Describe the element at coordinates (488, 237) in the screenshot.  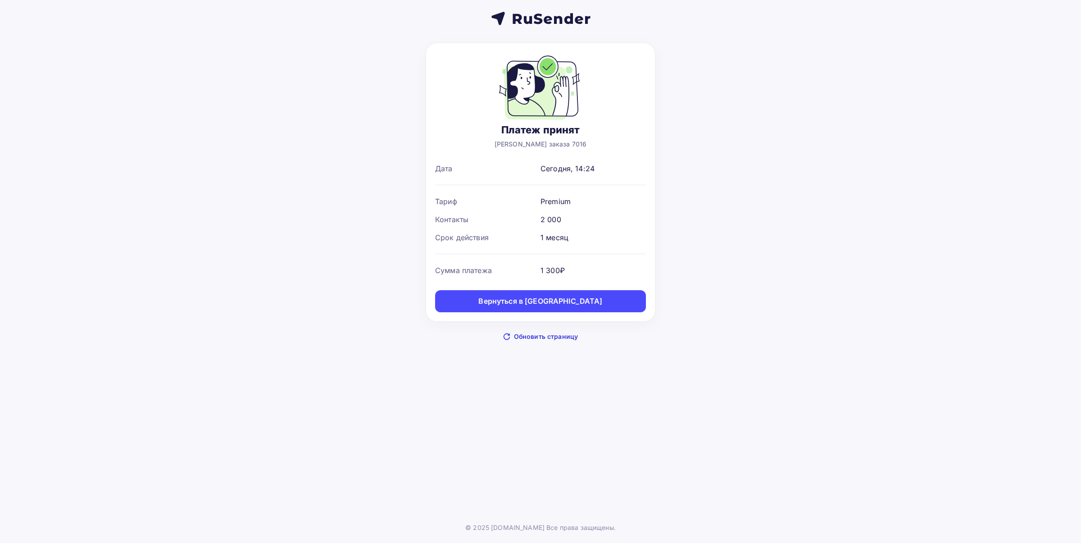
I see `div: Срок действия` at that location.